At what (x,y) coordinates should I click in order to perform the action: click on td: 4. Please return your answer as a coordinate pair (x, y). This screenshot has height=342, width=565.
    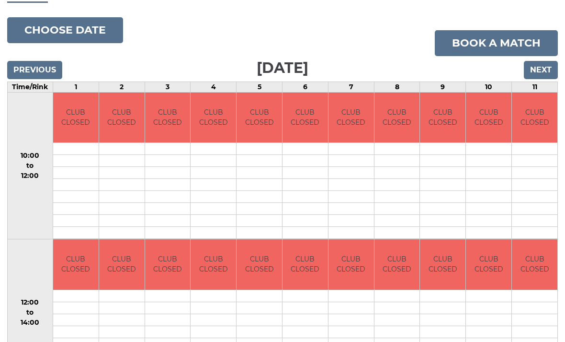
    Looking at the image, I should click on (214, 87).